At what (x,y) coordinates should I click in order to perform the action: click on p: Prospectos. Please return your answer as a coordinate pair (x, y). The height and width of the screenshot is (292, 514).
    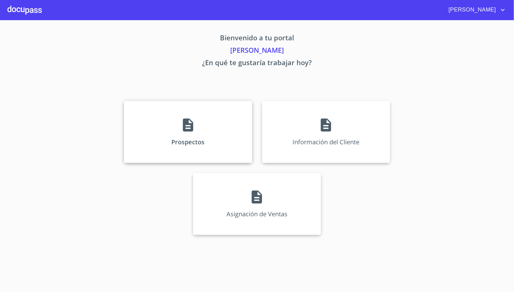
    Looking at the image, I should click on (188, 142).